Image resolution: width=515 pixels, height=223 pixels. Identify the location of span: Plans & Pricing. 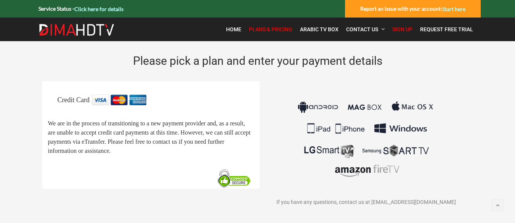
(270, 29).